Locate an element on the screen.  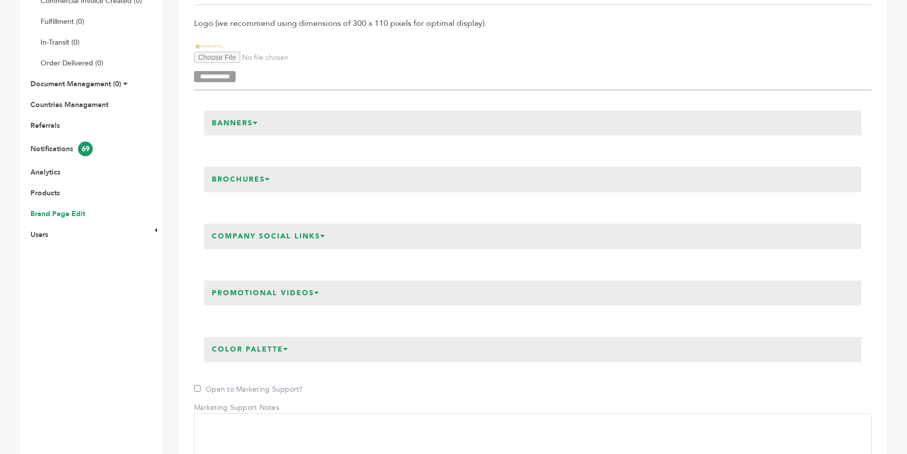
h3: Promotional Videos is located at coordinates (266, 293).